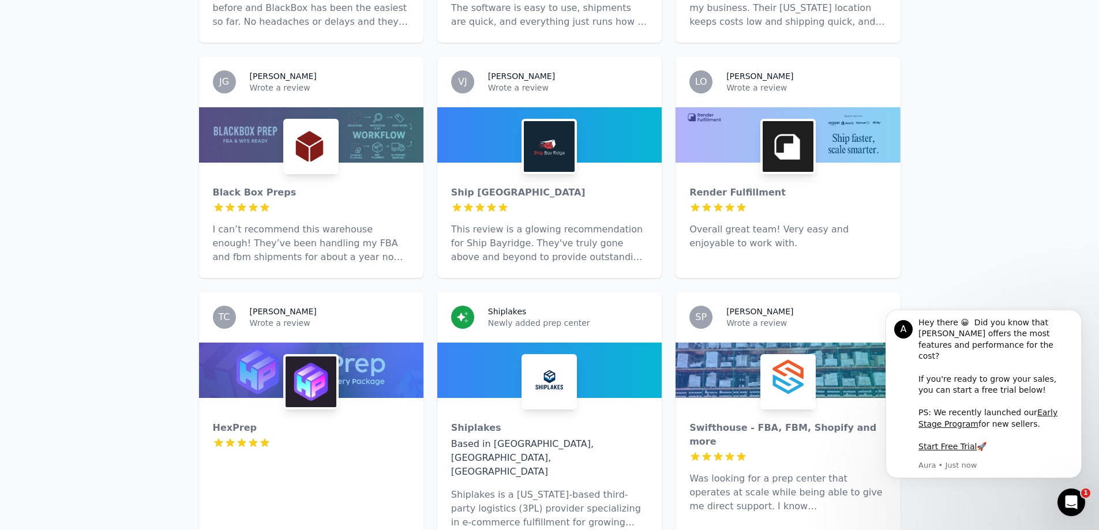 The height and width of the screenshot is (530, 1099). Describe the element at coordinates (788, 237) in the screenshot. I see `p: Overall great team! Very easy and enjoyable to work with.` at that location.